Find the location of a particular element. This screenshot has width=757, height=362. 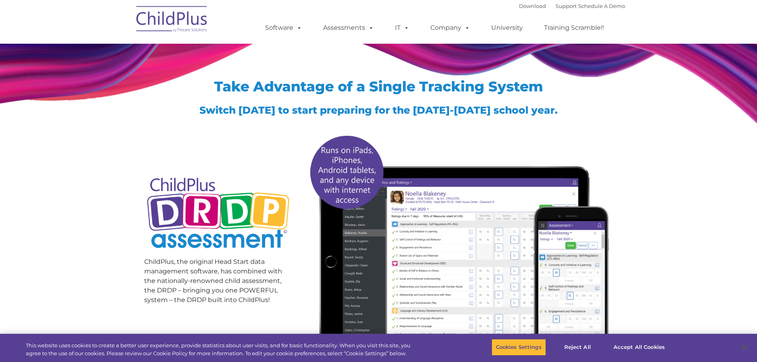

button: Accept All Cookies is located at coordinates (639, 347).